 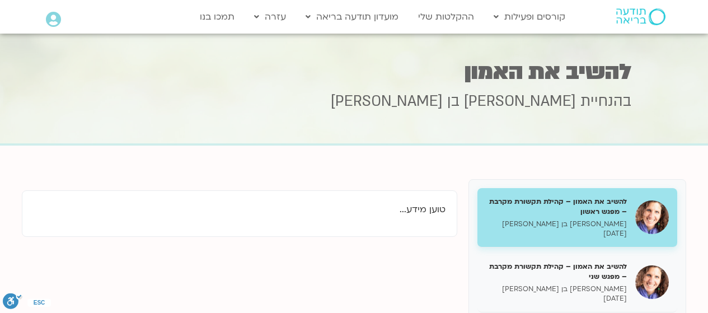 I want to click on a: עזרה, so click(x=270, y=17).